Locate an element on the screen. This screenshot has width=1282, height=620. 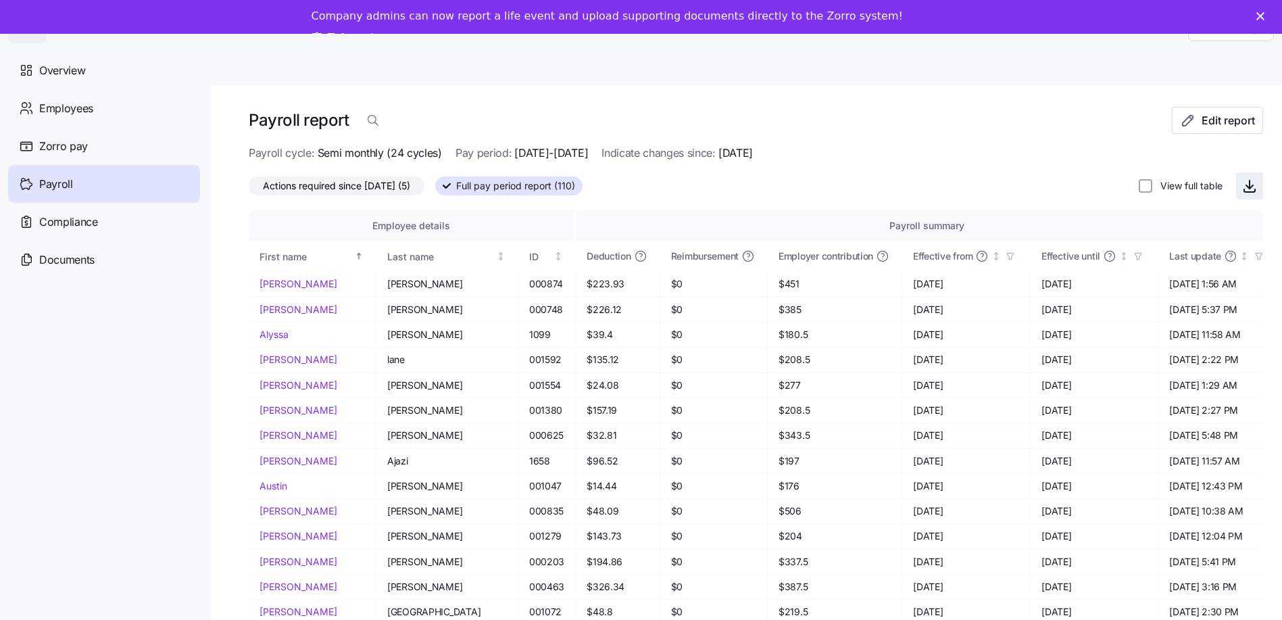
span: Full pay period report (110) is located at coordinates (515, 186).